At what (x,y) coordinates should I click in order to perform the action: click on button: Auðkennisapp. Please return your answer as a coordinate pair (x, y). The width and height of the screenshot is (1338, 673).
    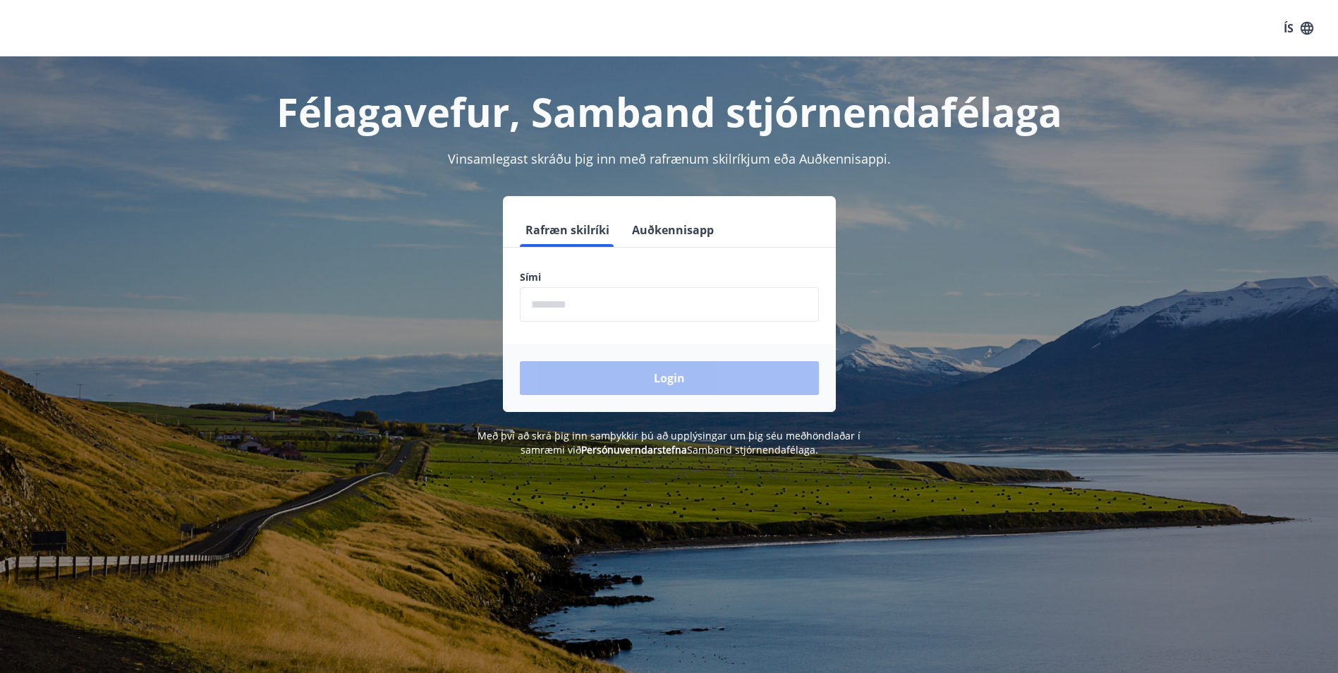
    Looking at the image, I should click on (673, 230).